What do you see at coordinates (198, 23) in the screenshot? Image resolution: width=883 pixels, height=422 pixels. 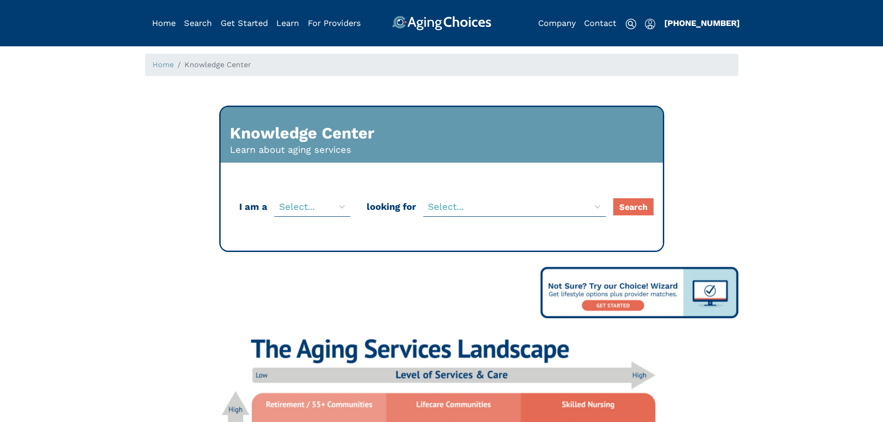 I see `a: Search` at bounding box center [198, 23].